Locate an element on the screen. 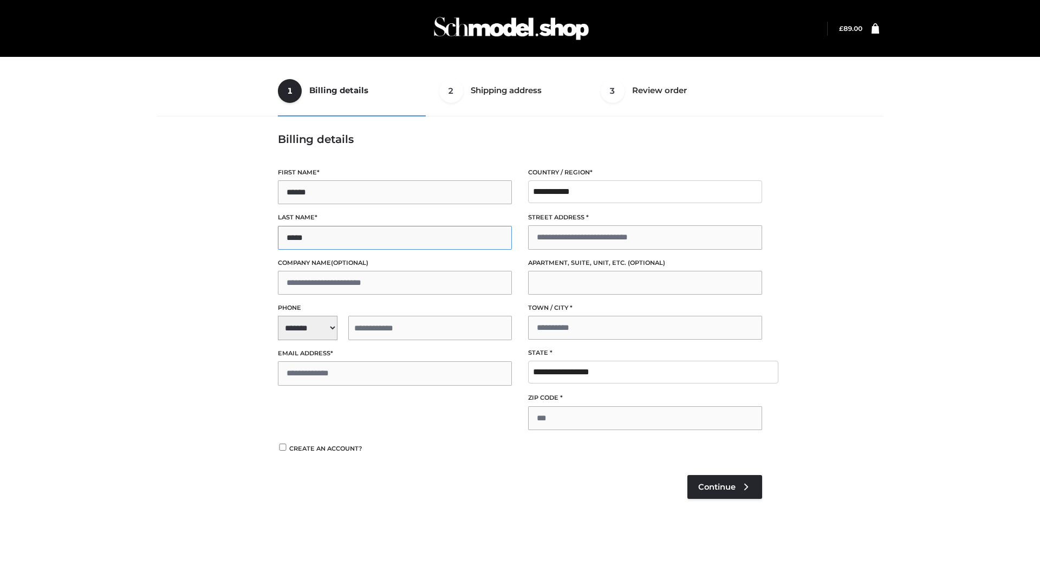  label: Last name is located at coordinates (395, 217).